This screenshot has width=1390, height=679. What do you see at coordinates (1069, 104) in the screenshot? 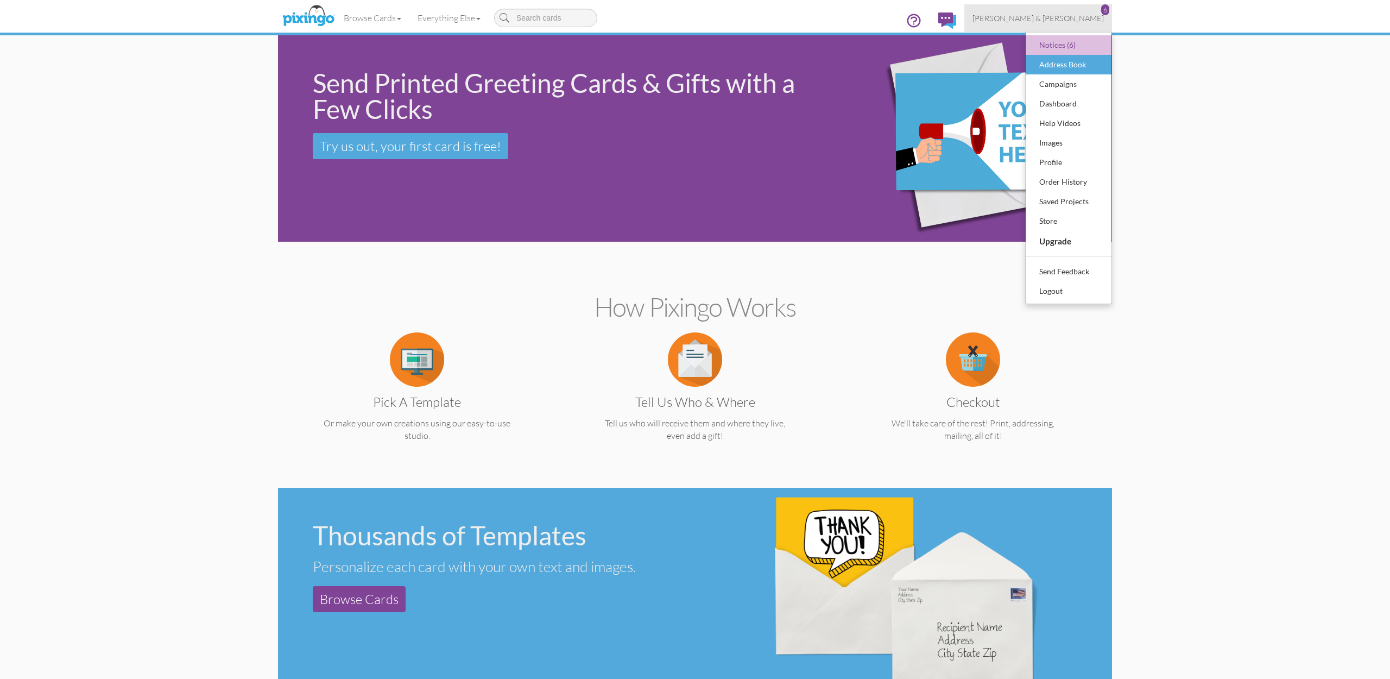
I see `div: Dashboard` at bounding box center [1069, 104].